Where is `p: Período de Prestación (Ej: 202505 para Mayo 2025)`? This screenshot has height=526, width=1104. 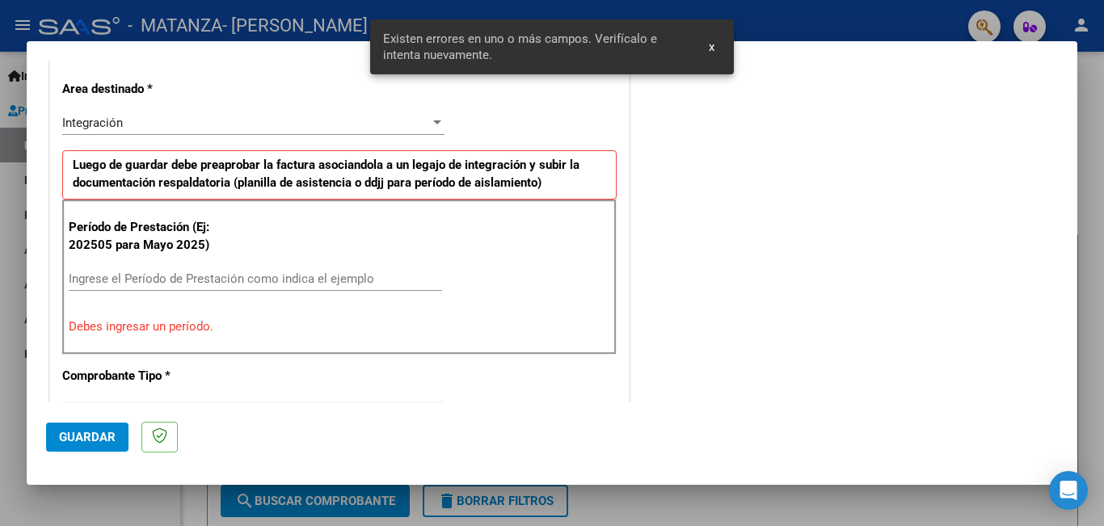 p: Período de Prestación (Ej: 202505 para Mayo 2025) is located at coordinates (150, 236).